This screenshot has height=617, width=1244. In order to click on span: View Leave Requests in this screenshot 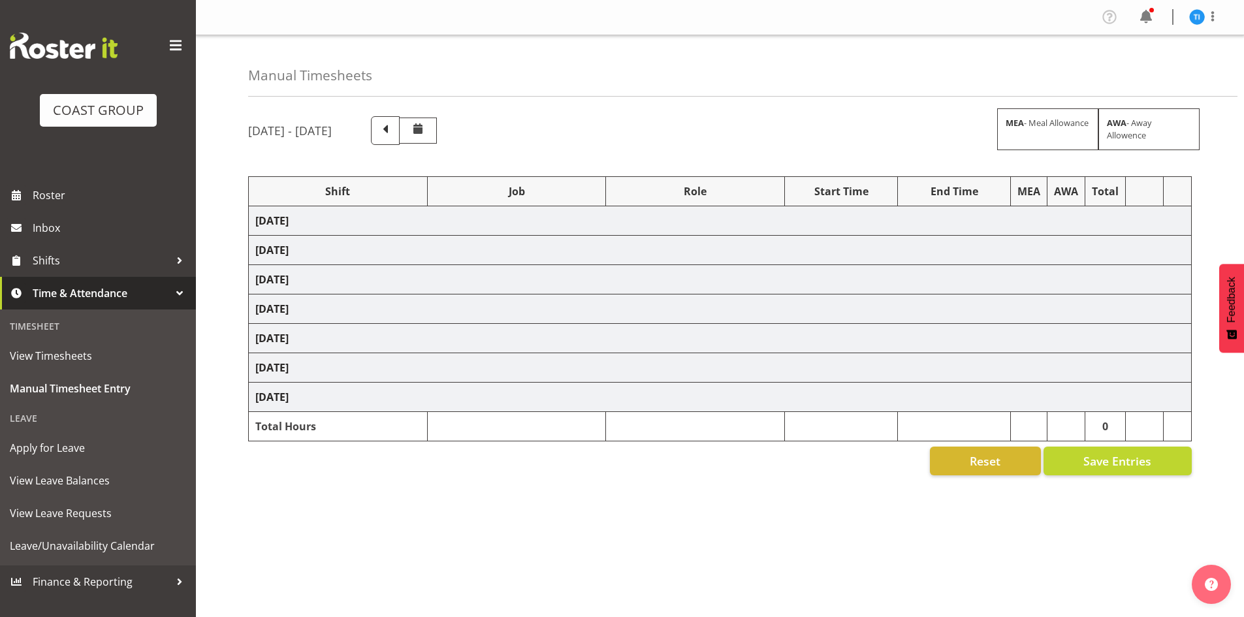, I will do `click(98, 513)`.